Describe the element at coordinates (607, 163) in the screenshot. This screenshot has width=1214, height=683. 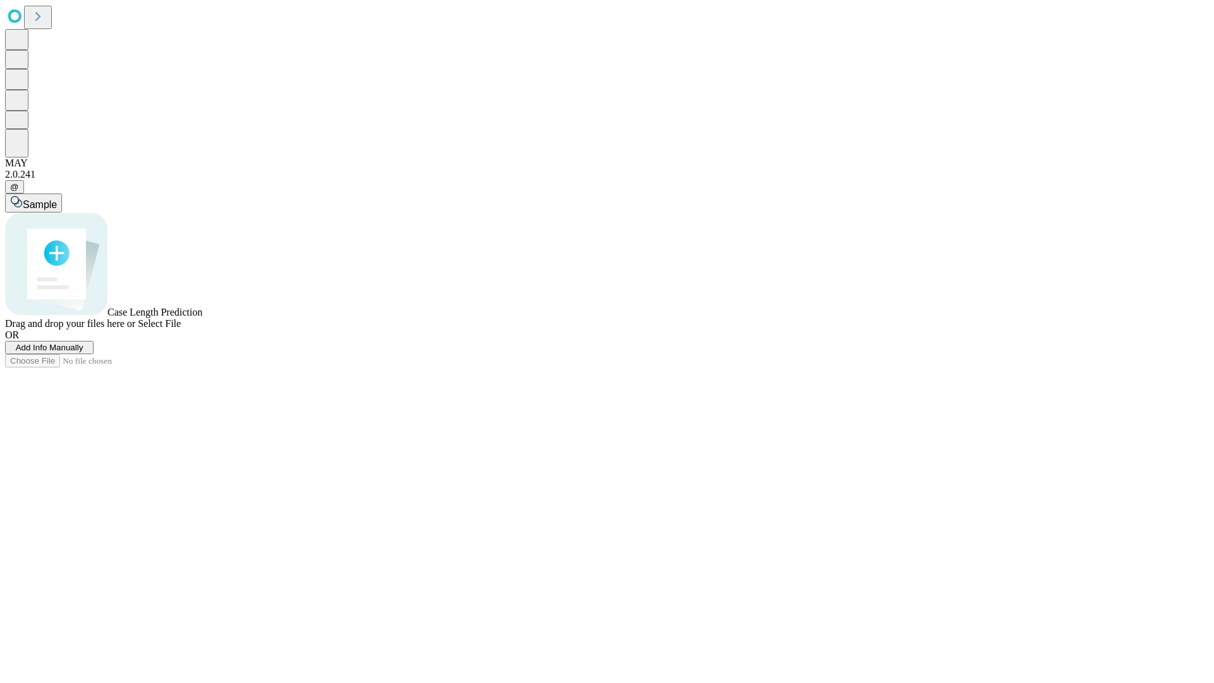
I see `div: MAY` at that location.